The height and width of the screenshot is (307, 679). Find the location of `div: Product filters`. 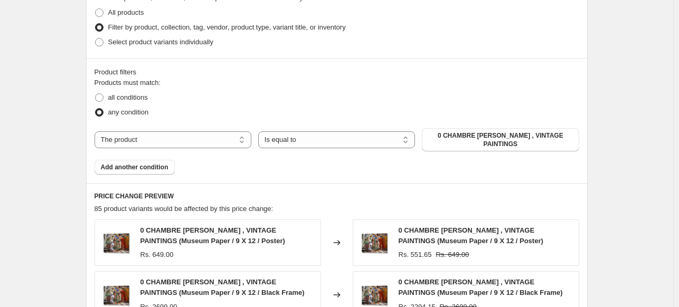

div: Product filters is located at coordinates (337, 72).